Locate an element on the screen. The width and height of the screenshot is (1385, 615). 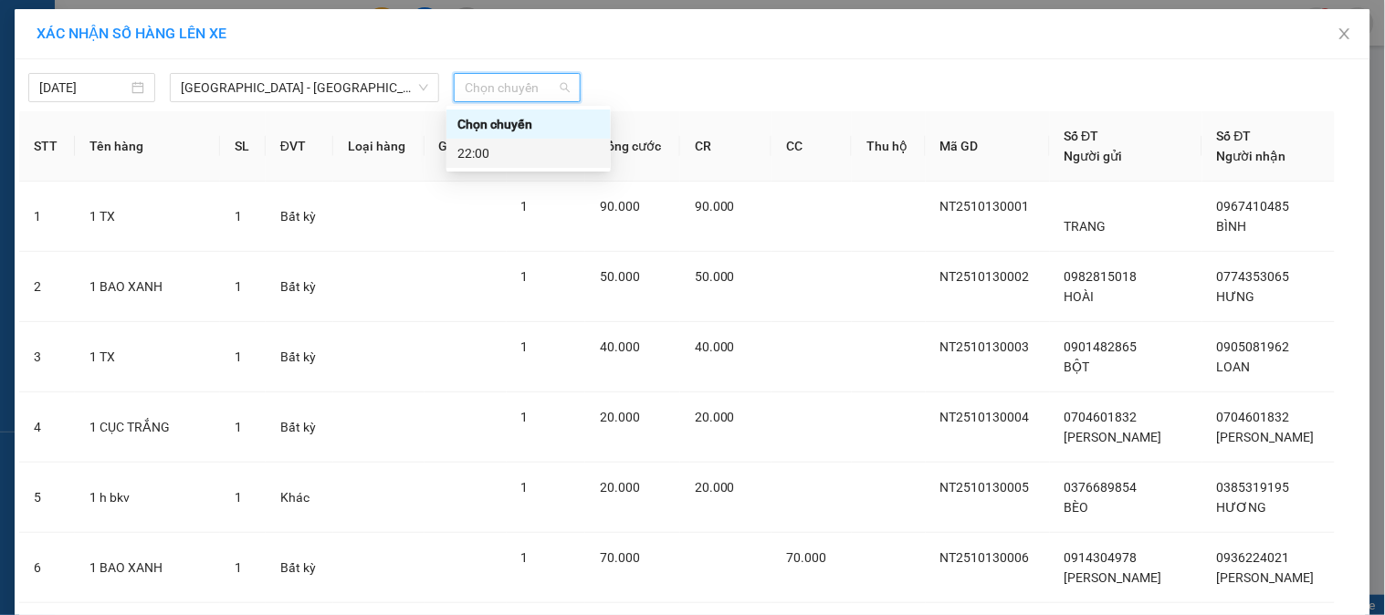
th: Loại hàng is located at coordinates (378, 146).